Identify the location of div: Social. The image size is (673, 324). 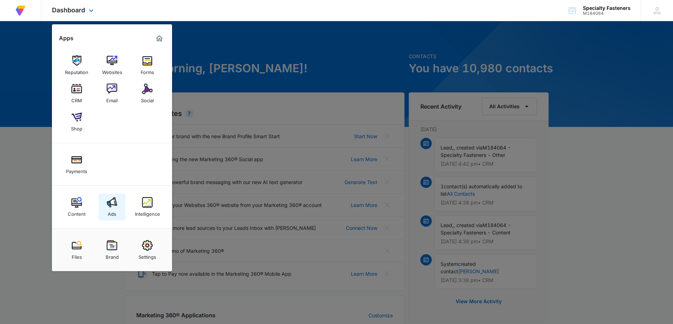
(147, 99).